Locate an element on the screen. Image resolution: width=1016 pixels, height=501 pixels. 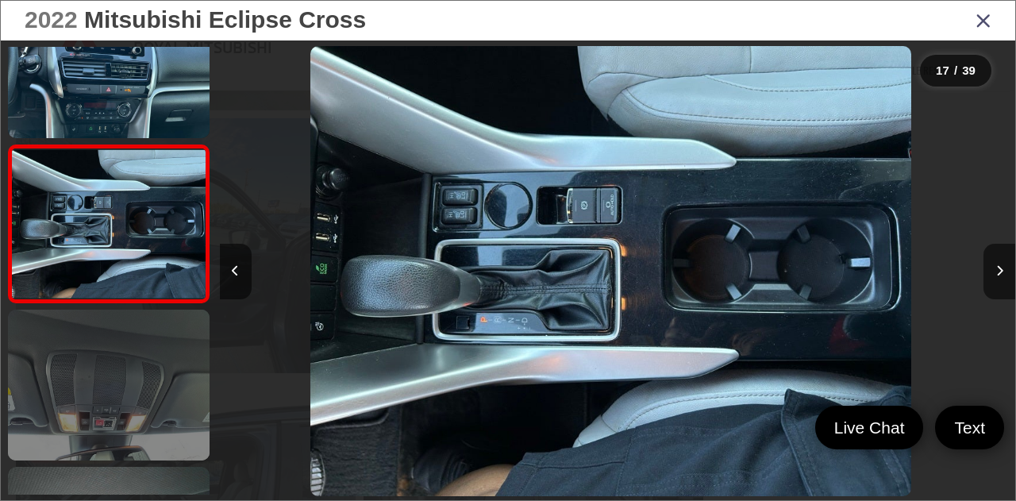
div: 2022 Mitsubishi Eclipse Cross SEL 16 is located at coordinates (611, 272).